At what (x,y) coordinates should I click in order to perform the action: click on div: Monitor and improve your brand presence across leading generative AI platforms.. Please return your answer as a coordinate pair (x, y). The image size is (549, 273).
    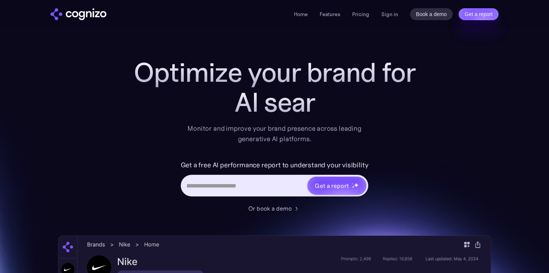
    Looking at the image, I should click on (274, 134).